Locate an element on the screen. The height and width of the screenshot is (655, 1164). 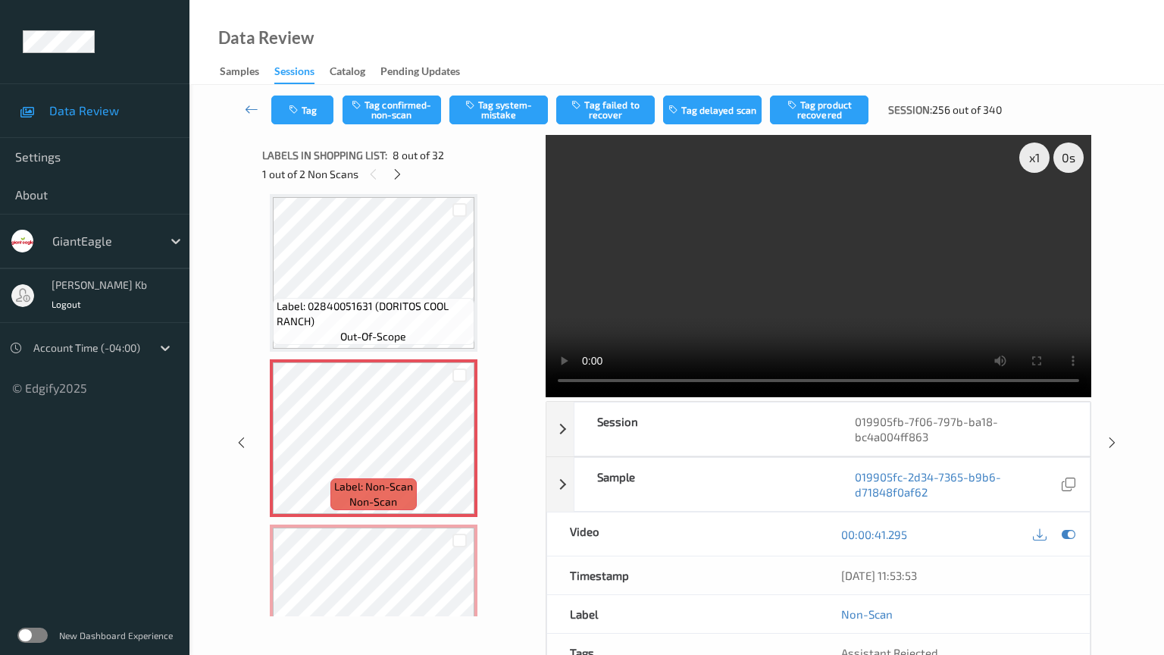
div: 1 out of 2 Non Scans is located at coordinates (399, 174).